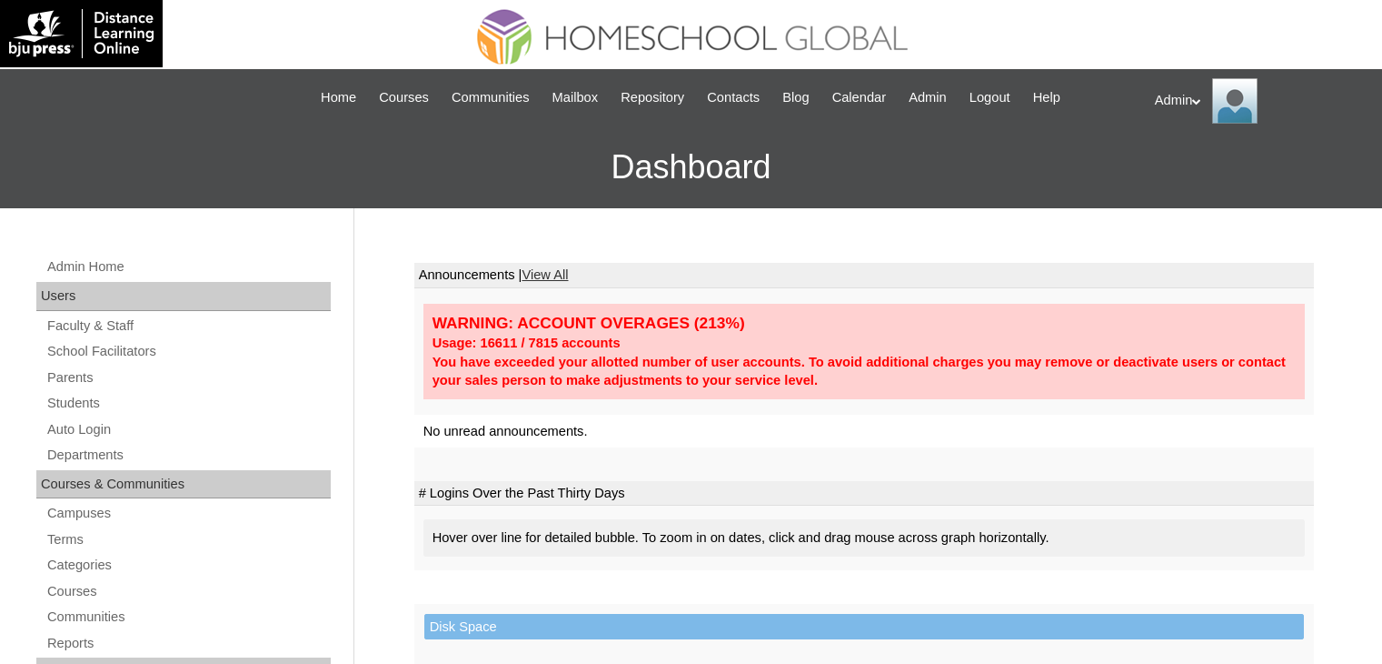 Image resolution: width=1382 pixels, height=664 pixels. Describe the element at coordinates (188, 325) in the screenshot. I see `a: Faculty & Staff` at that location.